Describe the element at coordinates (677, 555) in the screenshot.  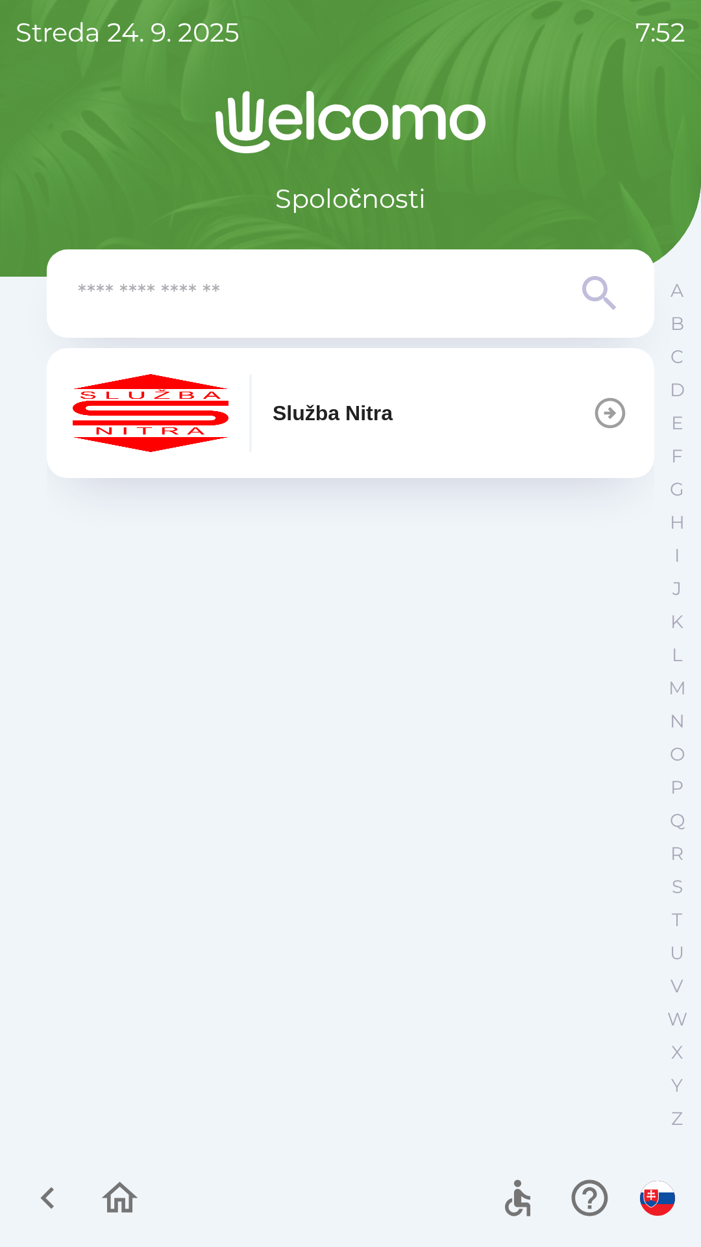
I see `p: I` at that location.